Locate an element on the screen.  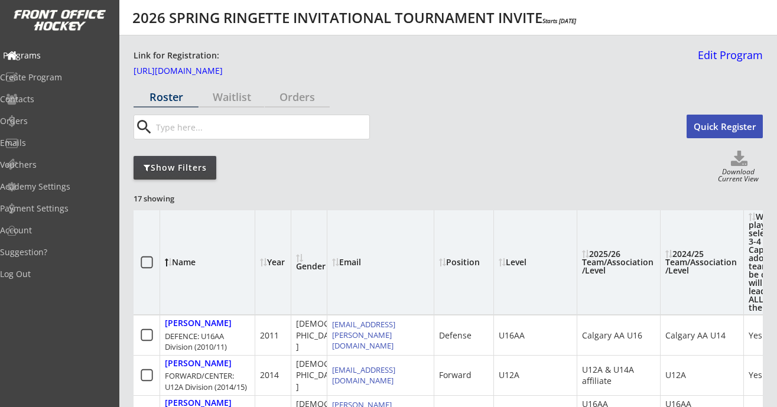
div: 2014 is located at coordinates (269, 375).